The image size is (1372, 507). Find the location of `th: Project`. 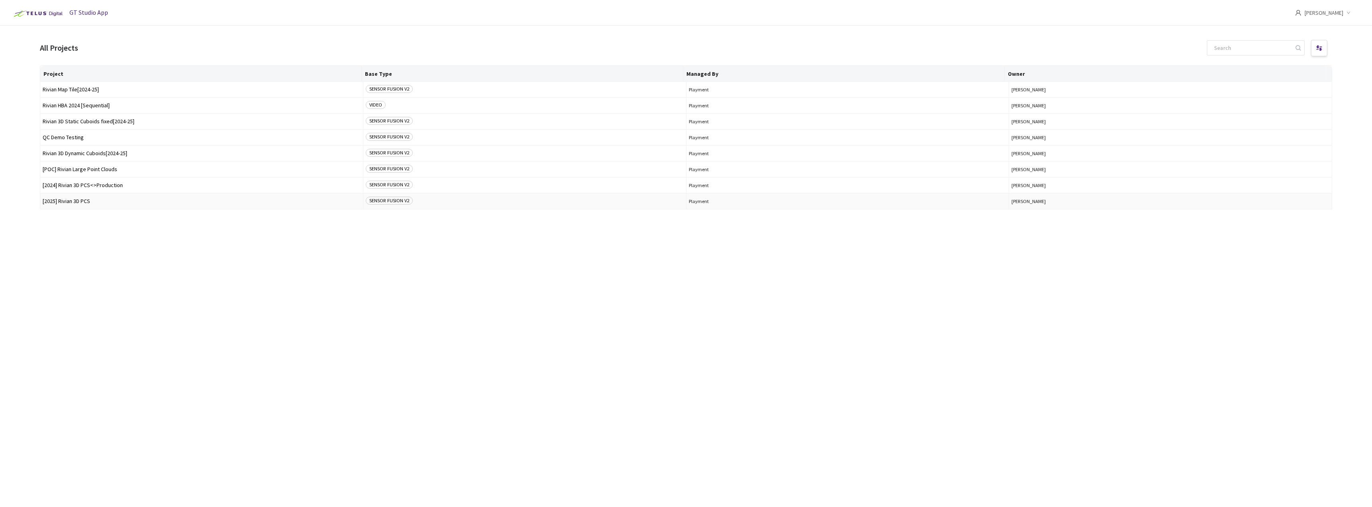

th: Project is located at coordinates (201, 74).